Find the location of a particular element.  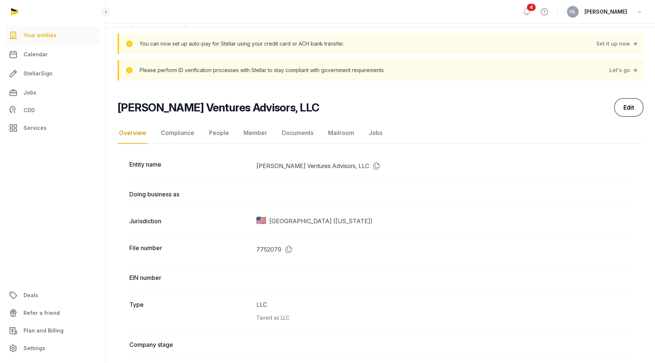

span: CDD is located at coordinates (29, 110).